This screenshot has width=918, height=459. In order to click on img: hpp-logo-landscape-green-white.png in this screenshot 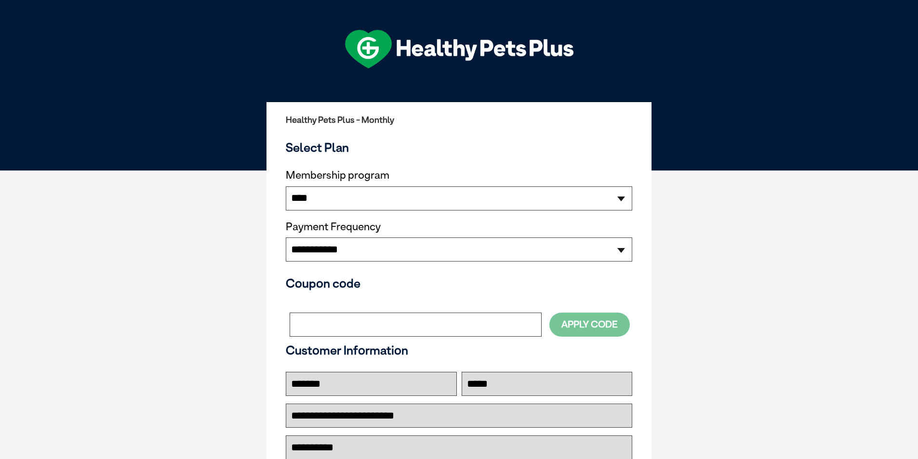, I will do `click(459, 49)`.